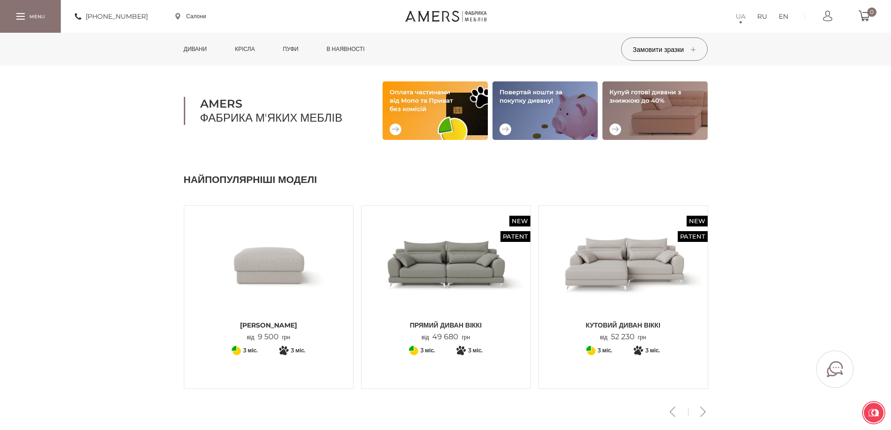 The height and width of the screenshot is (430, 891). Describe the element at coordinates (762, 16) in the screenshot. I see `a: RU` at that location.